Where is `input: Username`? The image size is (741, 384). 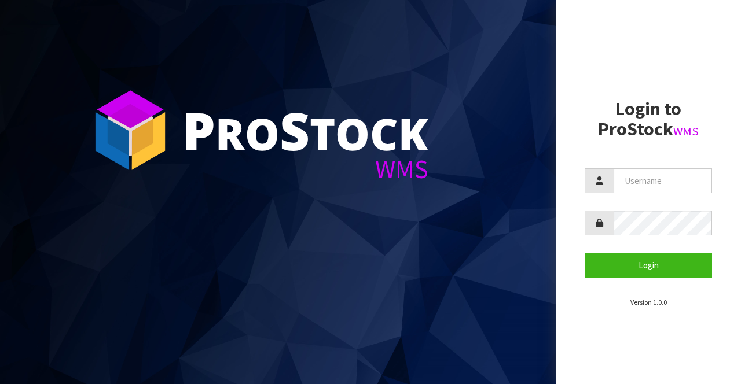
input: Username is located at coordinates (663, 181).